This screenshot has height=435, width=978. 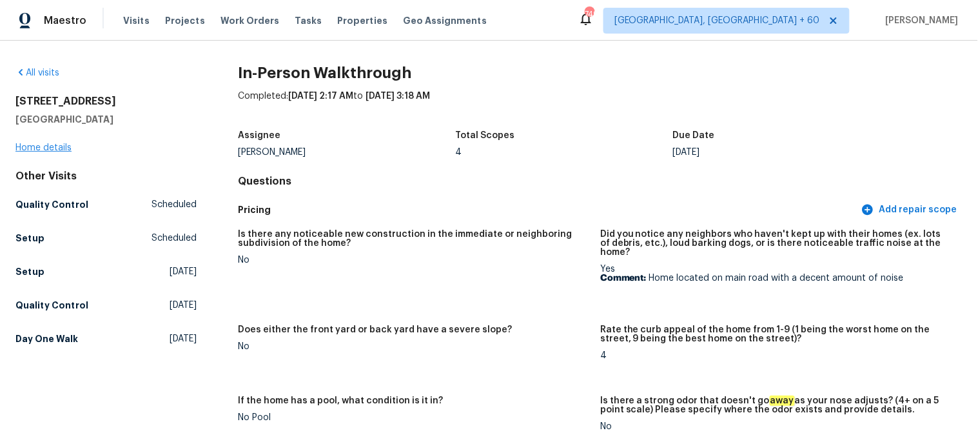 What do you see at coordinates (250, 21) in the screenshot?
I see `span: Work Orders` at bounding box center [250, 21].